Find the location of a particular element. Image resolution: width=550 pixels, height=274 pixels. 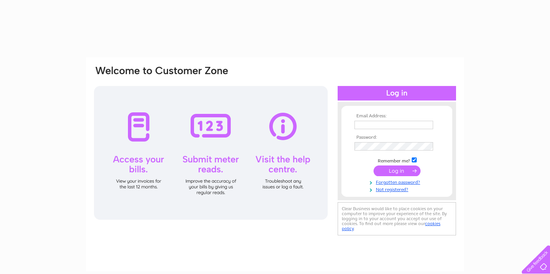

th: Password: is located at coordinates (397, 138).